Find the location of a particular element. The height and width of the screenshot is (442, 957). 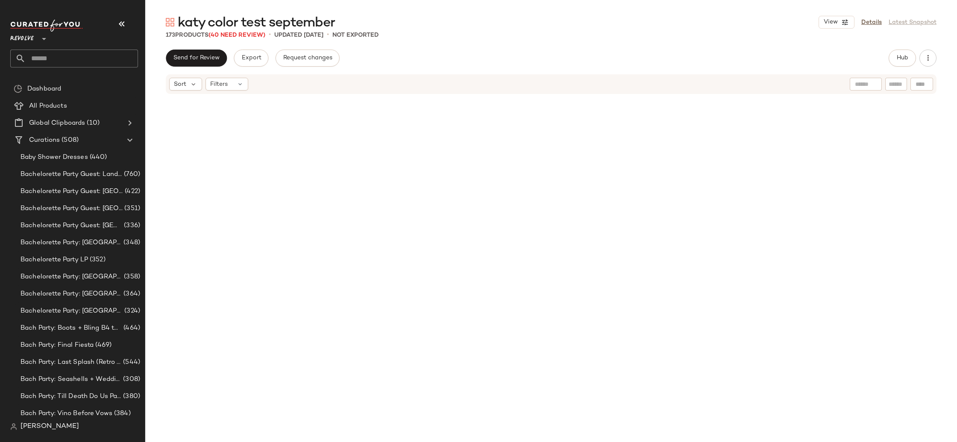

img: cfy_white_logo.C9jOOHJF.svg is located at coordinates (47, 26).